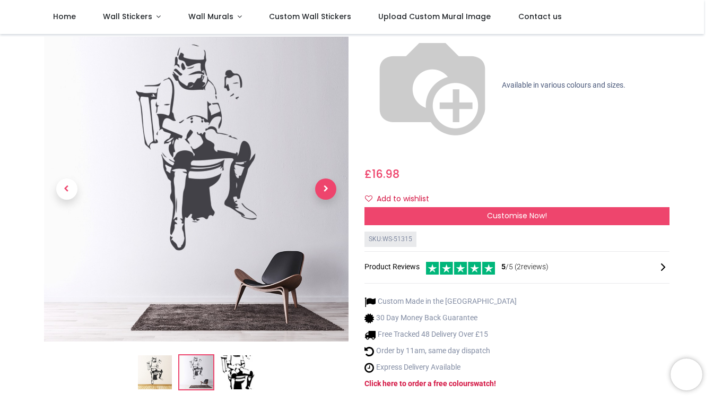  Describe the element at coordinates (517, 267) in the screenshot. I see `div: Product Reviews` at that location.